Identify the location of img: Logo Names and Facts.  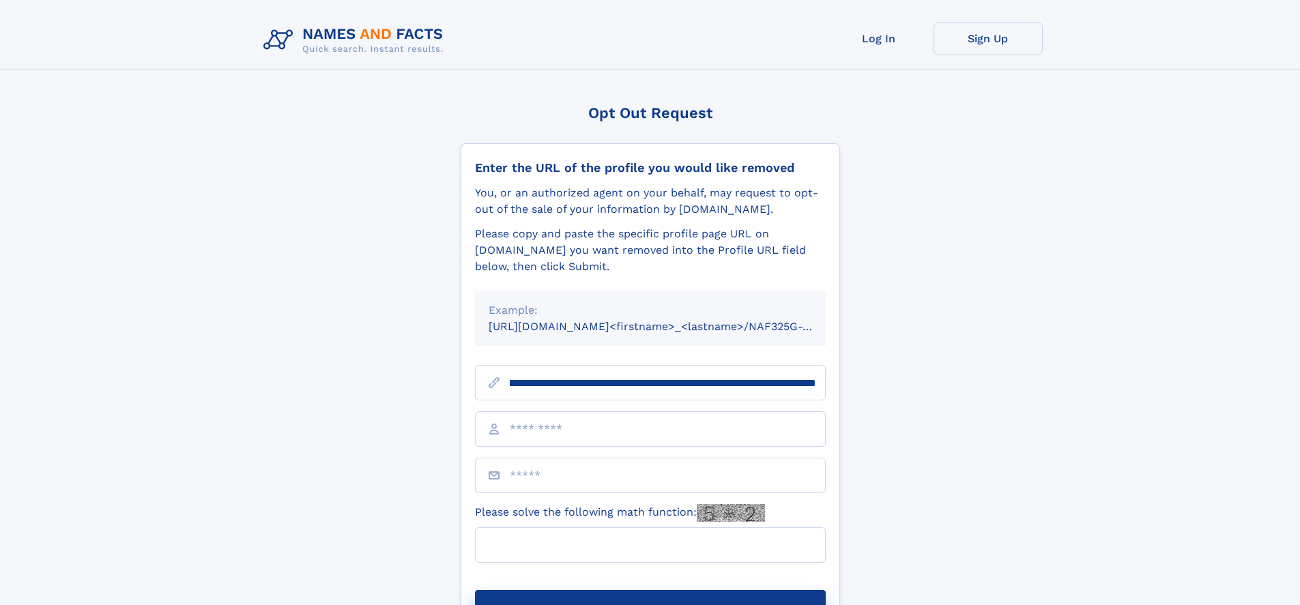
(356, 40).